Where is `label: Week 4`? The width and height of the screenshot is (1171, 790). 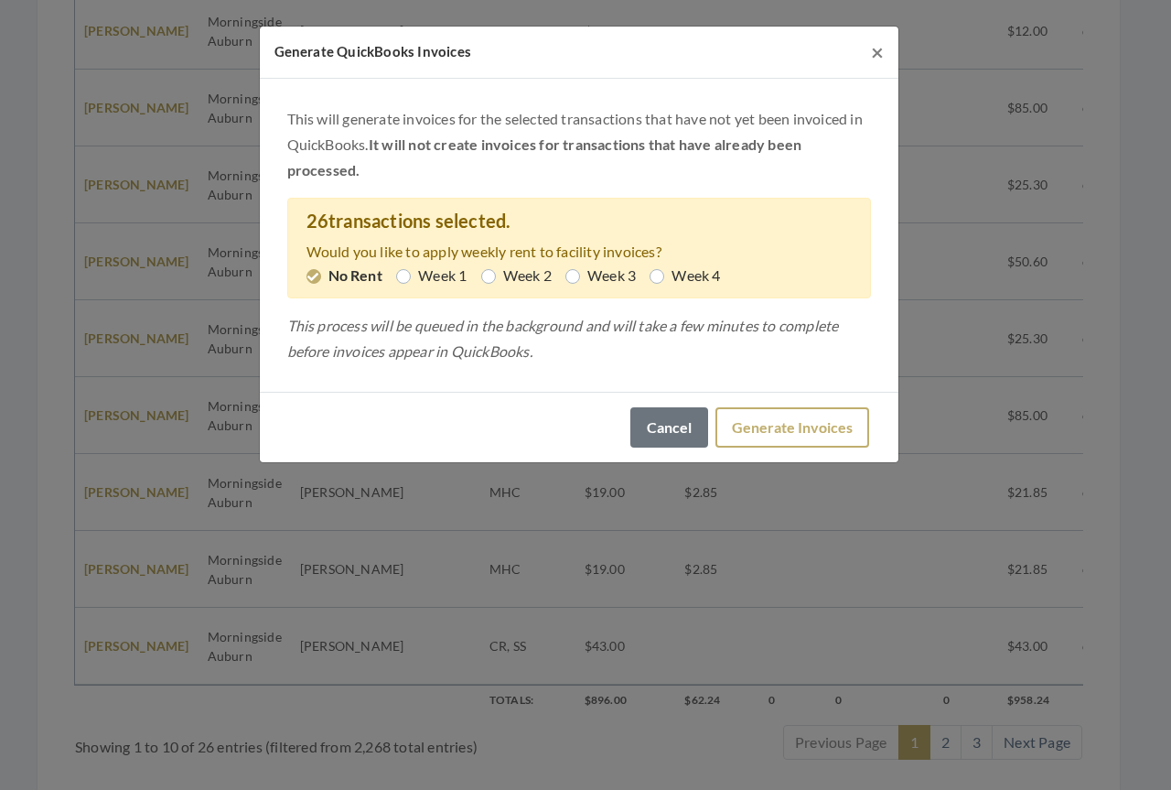
label: Week 4 is located at coordinates (684, 275).